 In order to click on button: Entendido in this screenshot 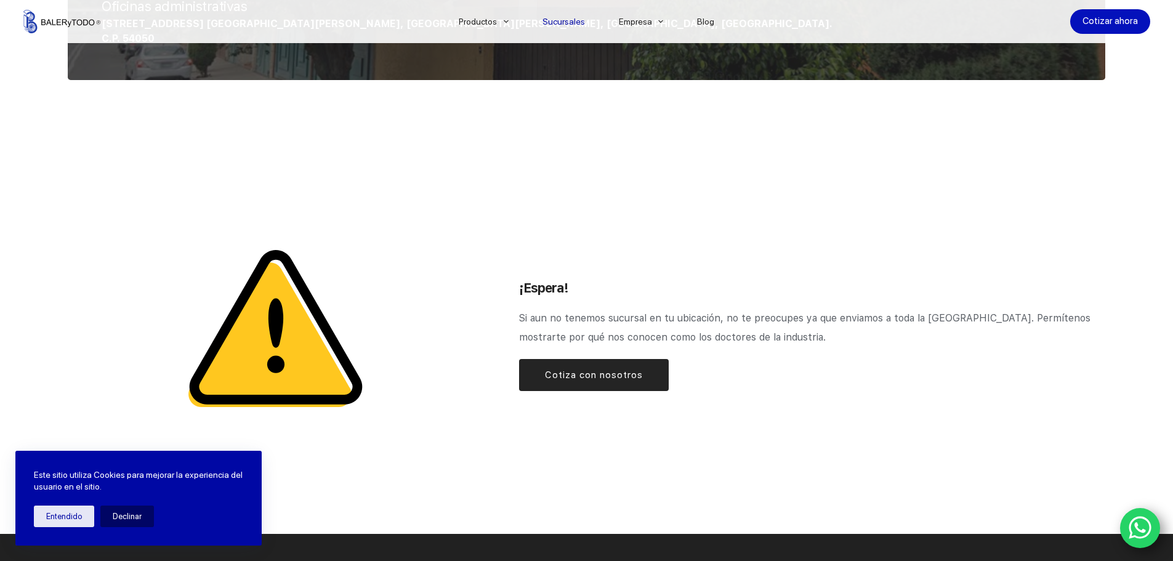, I will do `click(64, 516)`.